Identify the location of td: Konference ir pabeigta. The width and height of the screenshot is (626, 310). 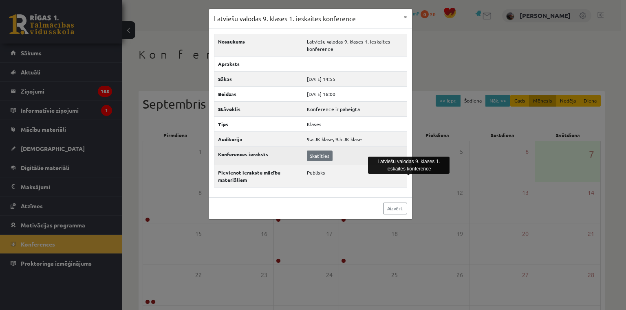
(355, 109).